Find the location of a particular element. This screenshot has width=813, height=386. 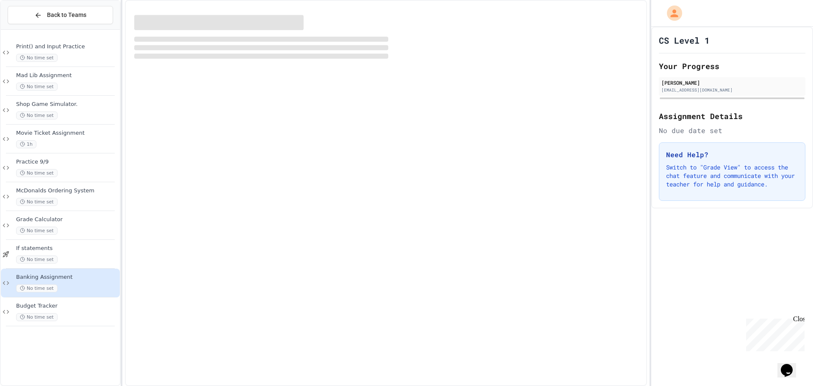

span: Shop Game Simulator. is located at coordinates (67, 104).